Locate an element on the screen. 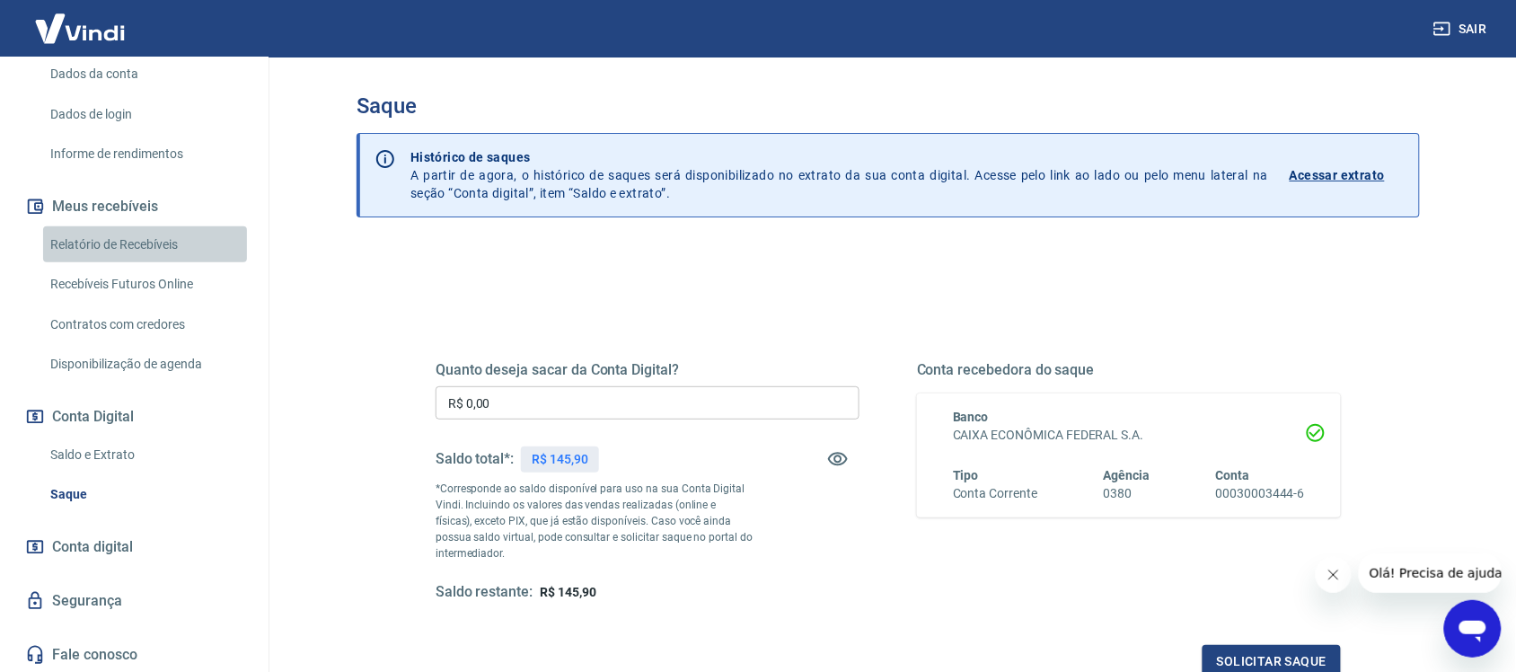 The width and height of the screenshot is (1516, 672). span: Tipo is located at coordinates (965, 475).